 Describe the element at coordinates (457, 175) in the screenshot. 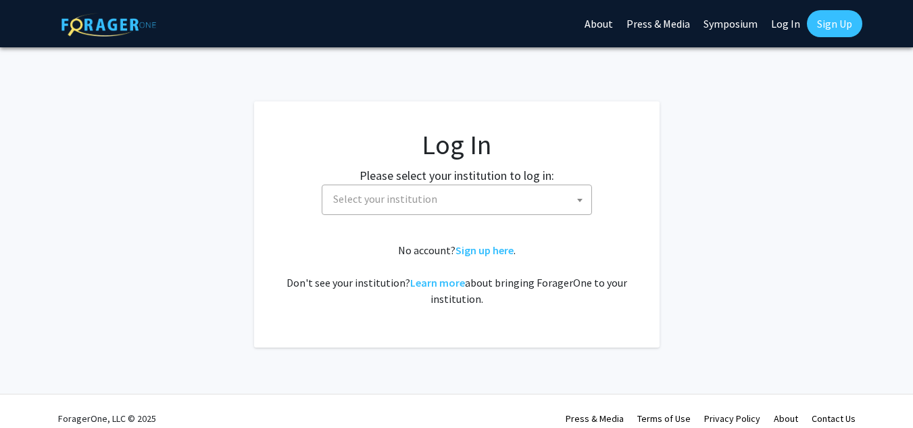

I see `label: Please select your institution to log in:` at that location.